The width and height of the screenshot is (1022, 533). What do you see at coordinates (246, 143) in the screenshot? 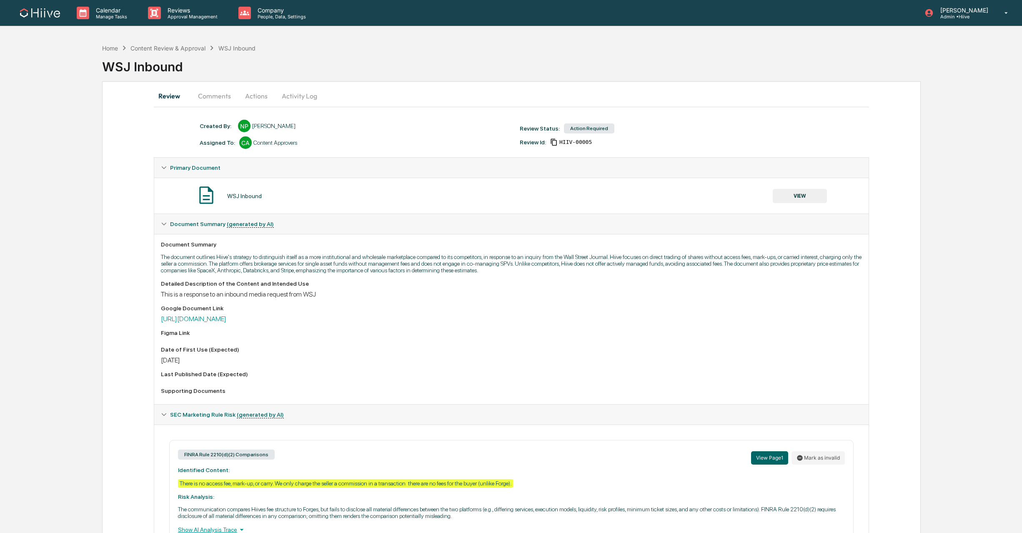
I see `div: CA` at bounding box center [246, 143].